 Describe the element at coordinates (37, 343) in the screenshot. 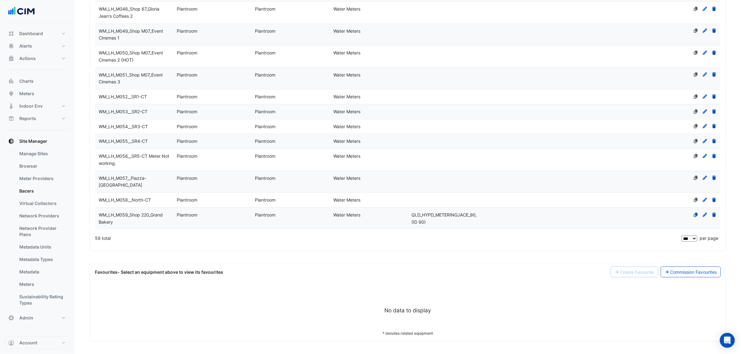

I see `button: Account` at that location.